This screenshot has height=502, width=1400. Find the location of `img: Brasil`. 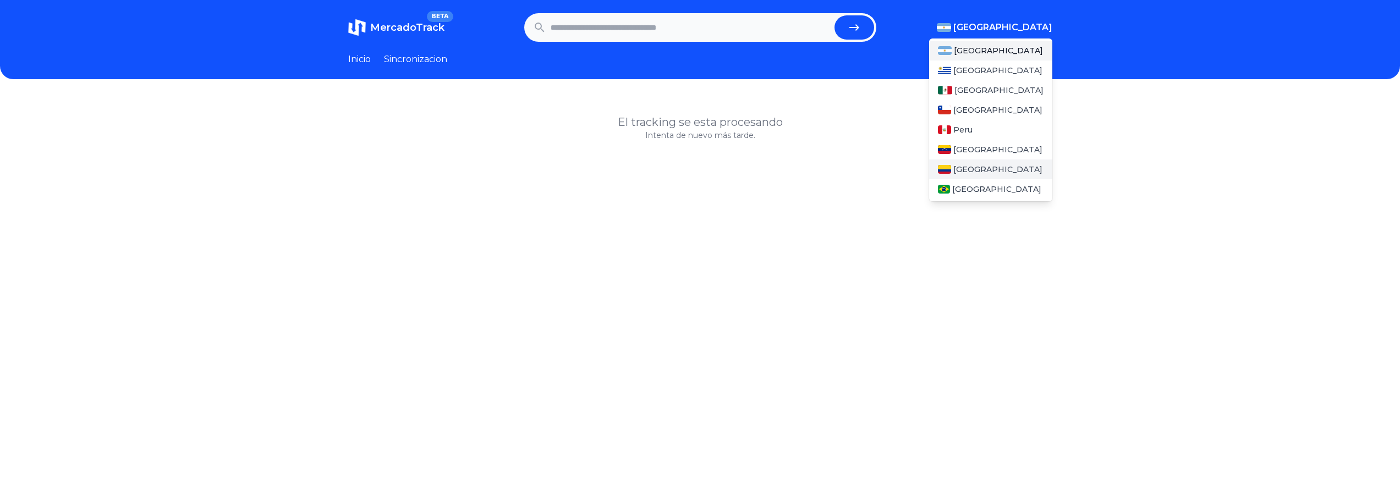

img: Brasil is located at coordinates (944, 189).